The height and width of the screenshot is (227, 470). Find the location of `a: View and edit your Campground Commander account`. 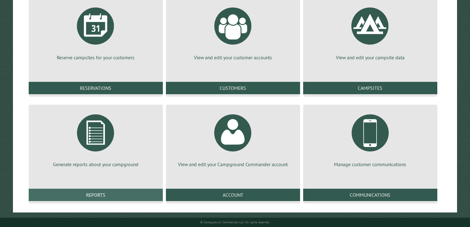

a: View and edit your Campground Commander account is located at coordinates (233, 138).